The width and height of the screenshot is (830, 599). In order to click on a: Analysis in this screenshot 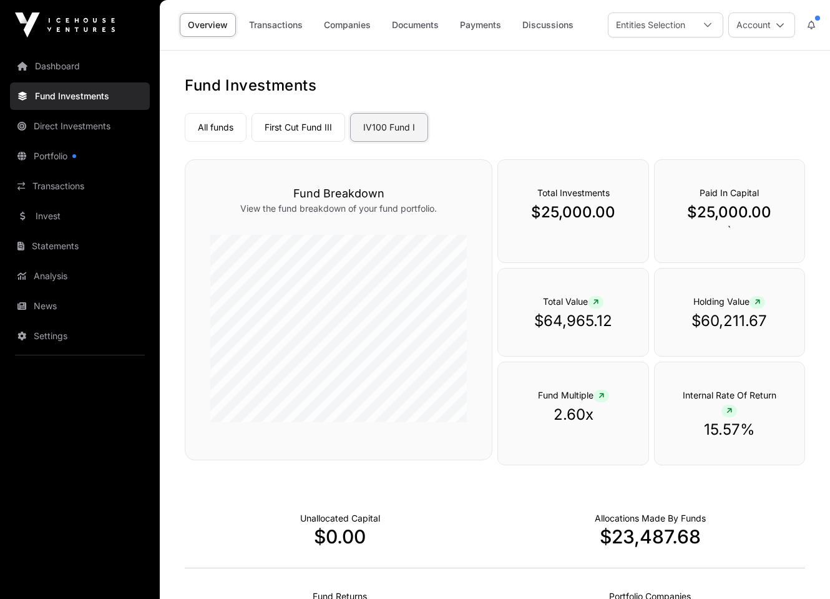, I will do `click(80, 276)`.